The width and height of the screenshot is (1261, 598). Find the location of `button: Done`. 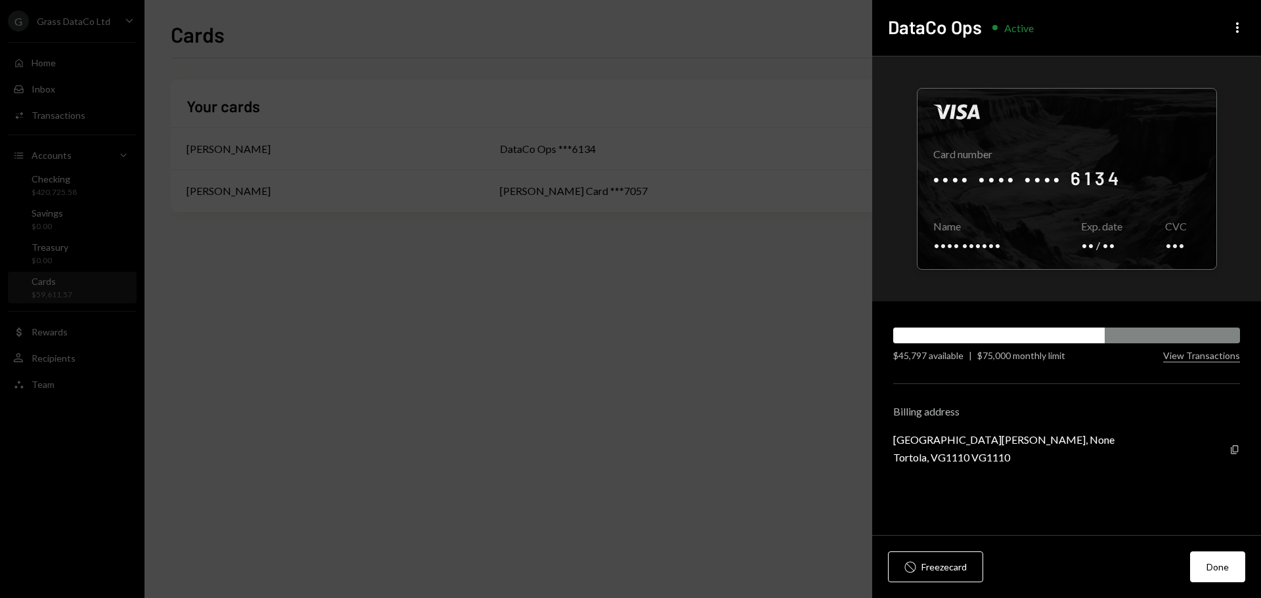

button: Done is located at coordinates (1218, 567).